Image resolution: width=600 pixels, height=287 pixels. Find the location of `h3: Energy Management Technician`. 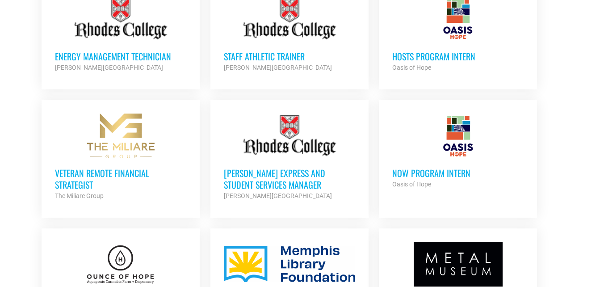

h3: Energy Management Technician is located at coordinates (121, 56).